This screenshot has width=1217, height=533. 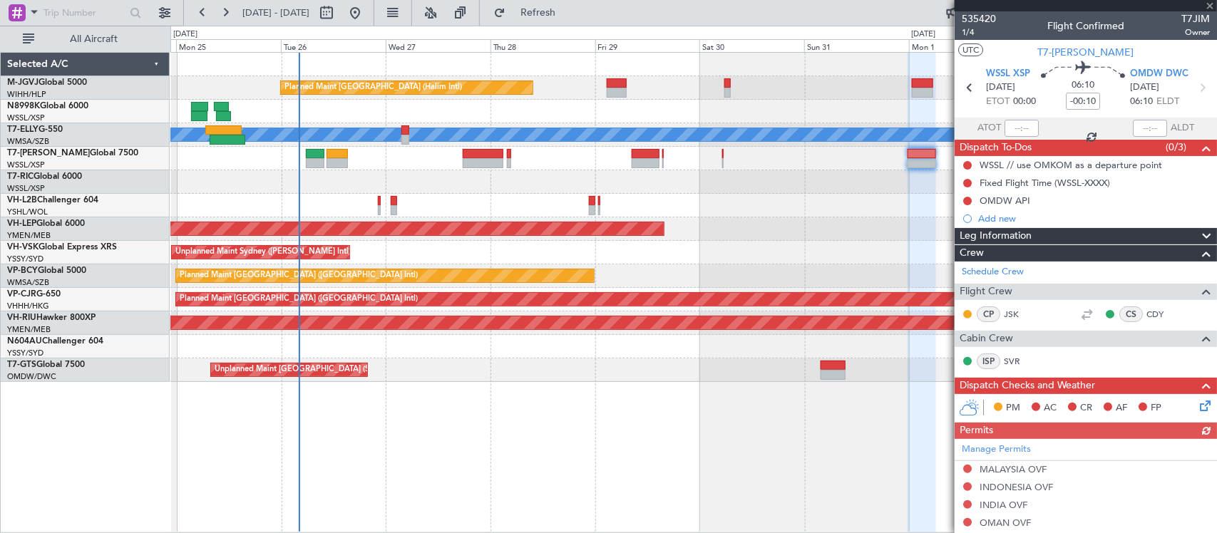 I want to click on div: WSSL // use OMKOM as a departure point, so click(x=1071, y=165).